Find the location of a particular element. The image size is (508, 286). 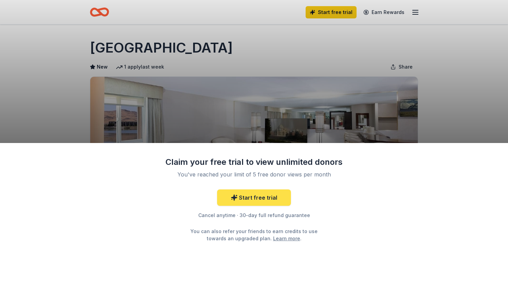

a: Learn more is located at coordinates (286, 239).